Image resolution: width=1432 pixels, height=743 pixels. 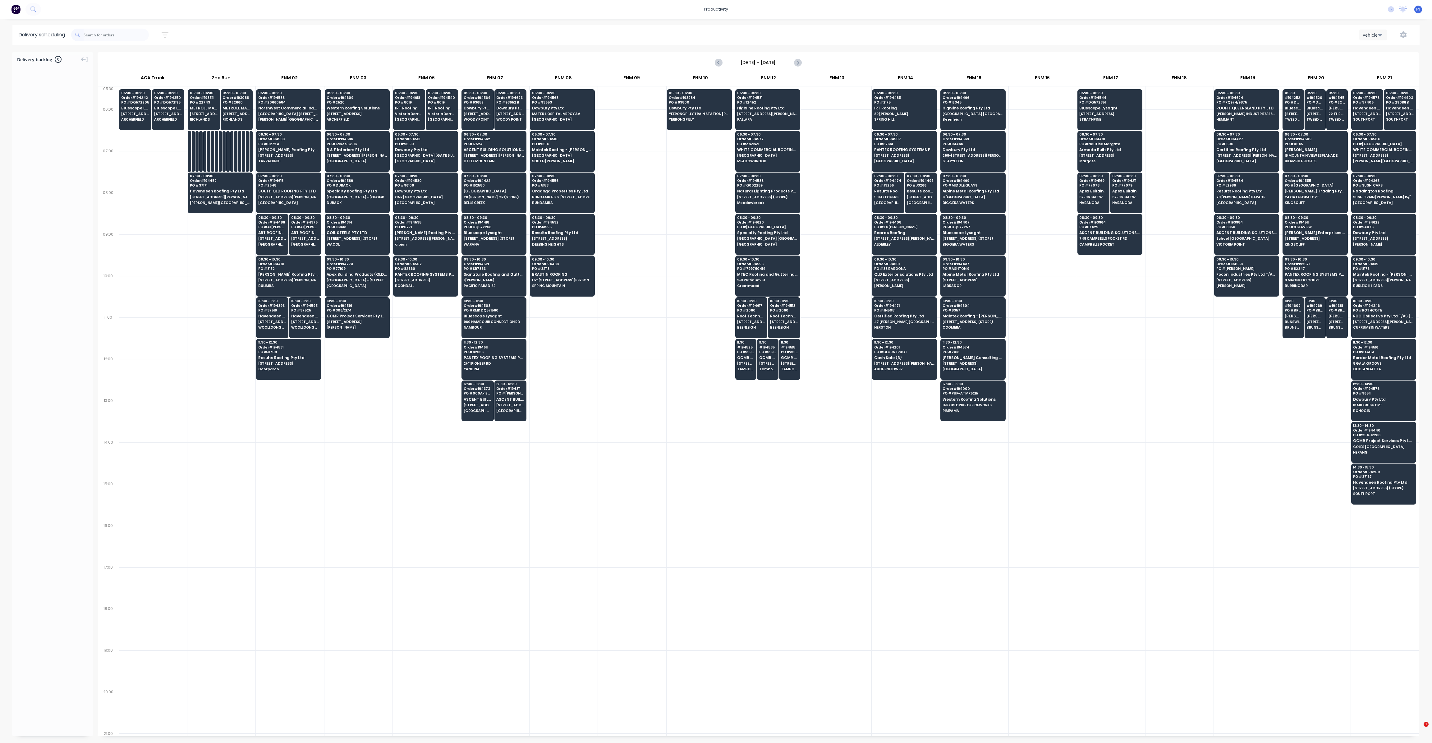 What do you see at coordinates (1384, 185) in the screenshot?
I see `span: PO # SUSHI CAPS` at bounding box center [1384, 185].